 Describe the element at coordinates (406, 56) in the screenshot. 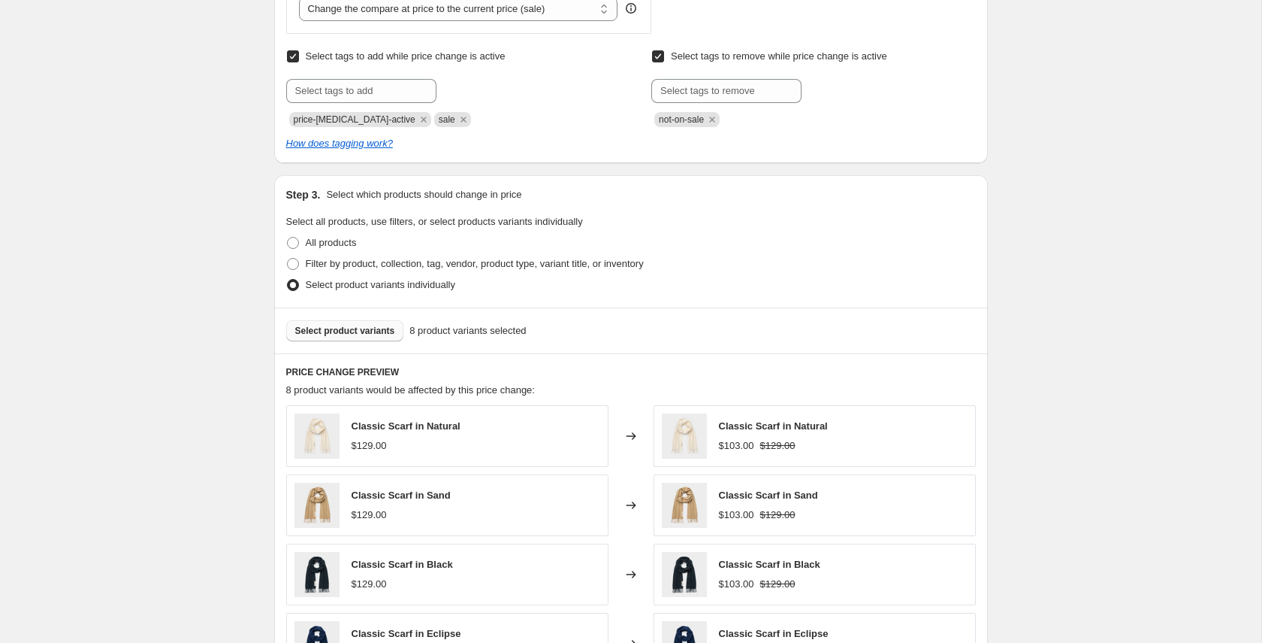

I see `span: Select tags to add while price change is active` at that location.